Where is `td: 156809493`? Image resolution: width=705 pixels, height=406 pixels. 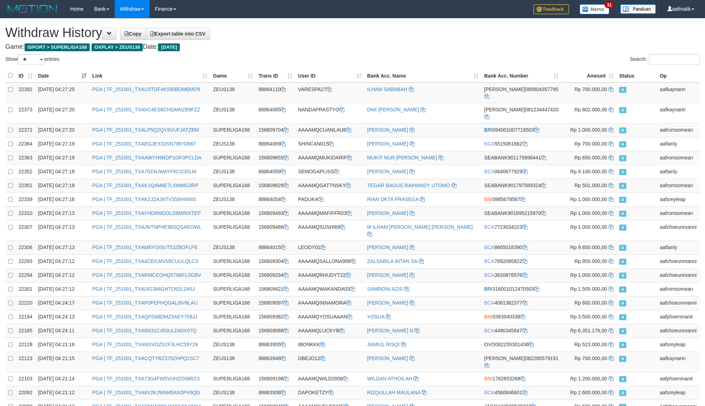
td: 156809493 is located at coordinates (275, 213).